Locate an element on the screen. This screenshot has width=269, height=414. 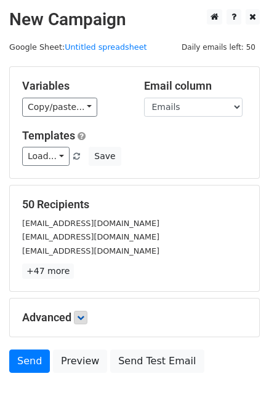
div: Chat Widget is located at coordinates (238, 385).